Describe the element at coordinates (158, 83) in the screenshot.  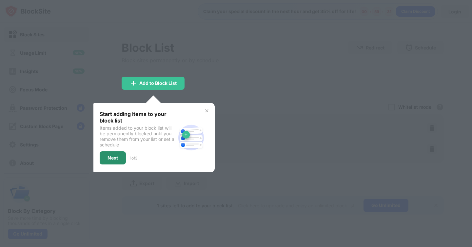
I see `div: Add to Block List` at that location.